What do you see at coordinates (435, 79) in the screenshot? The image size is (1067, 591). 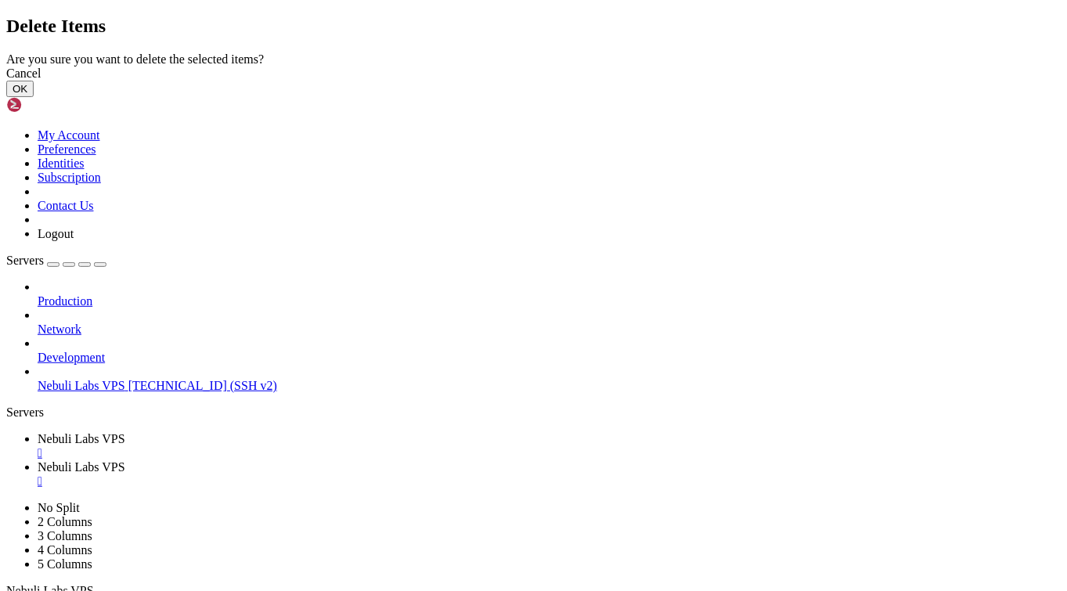 I see `x-row: Usage of /: 40.7% of 8.89GB Users logged in: 0` at bounding box center [435, 79].